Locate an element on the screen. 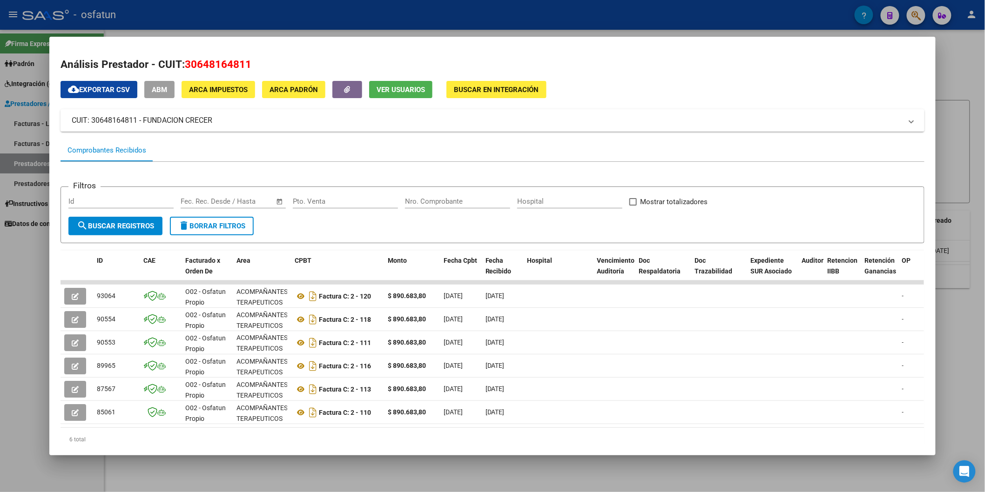  span: Auditoria is located at coordinates (816, 261).